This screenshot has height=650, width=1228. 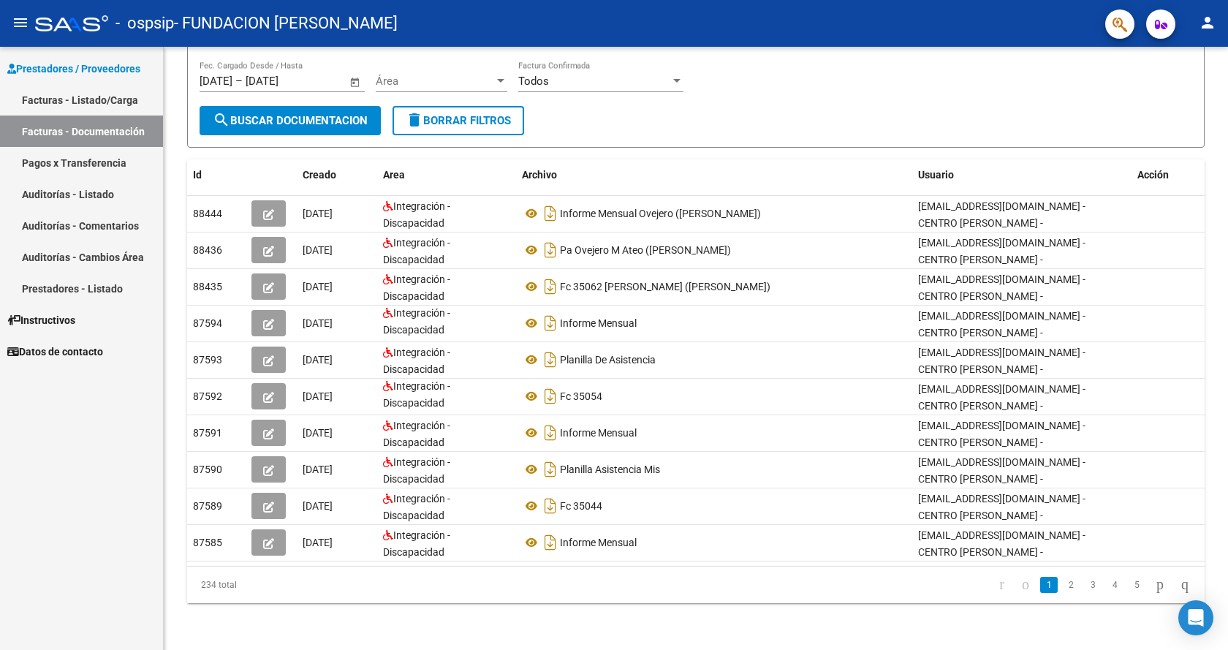 What do you see at coordinates (1185, 585) in the screenshot?
I see `a: go to last page` at bounding box center [1185, 585].